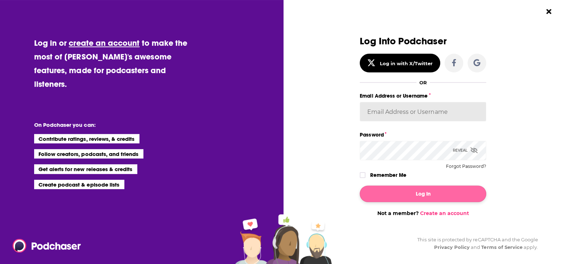 This screenshot has width=566, height=264. I want to click on div: Not a member?, so click(423, 213).